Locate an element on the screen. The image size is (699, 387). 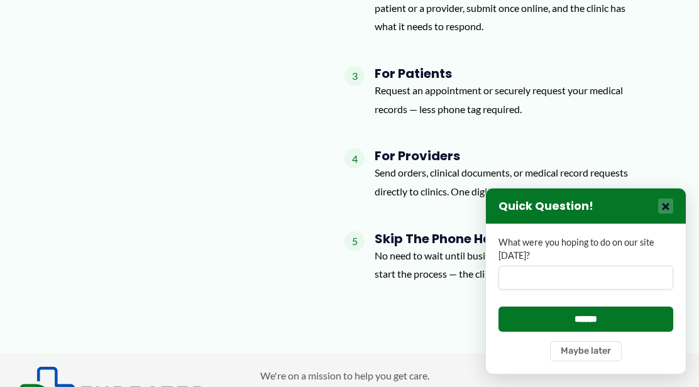
h4: Skip the Phone Hassle is located at coordinates (511, 239).